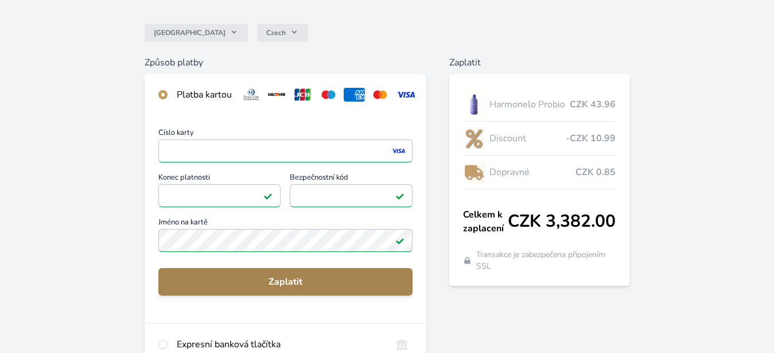 This screenshot has width=774, height=353. I want to click on span: Zaplatit, so click(286, 282).